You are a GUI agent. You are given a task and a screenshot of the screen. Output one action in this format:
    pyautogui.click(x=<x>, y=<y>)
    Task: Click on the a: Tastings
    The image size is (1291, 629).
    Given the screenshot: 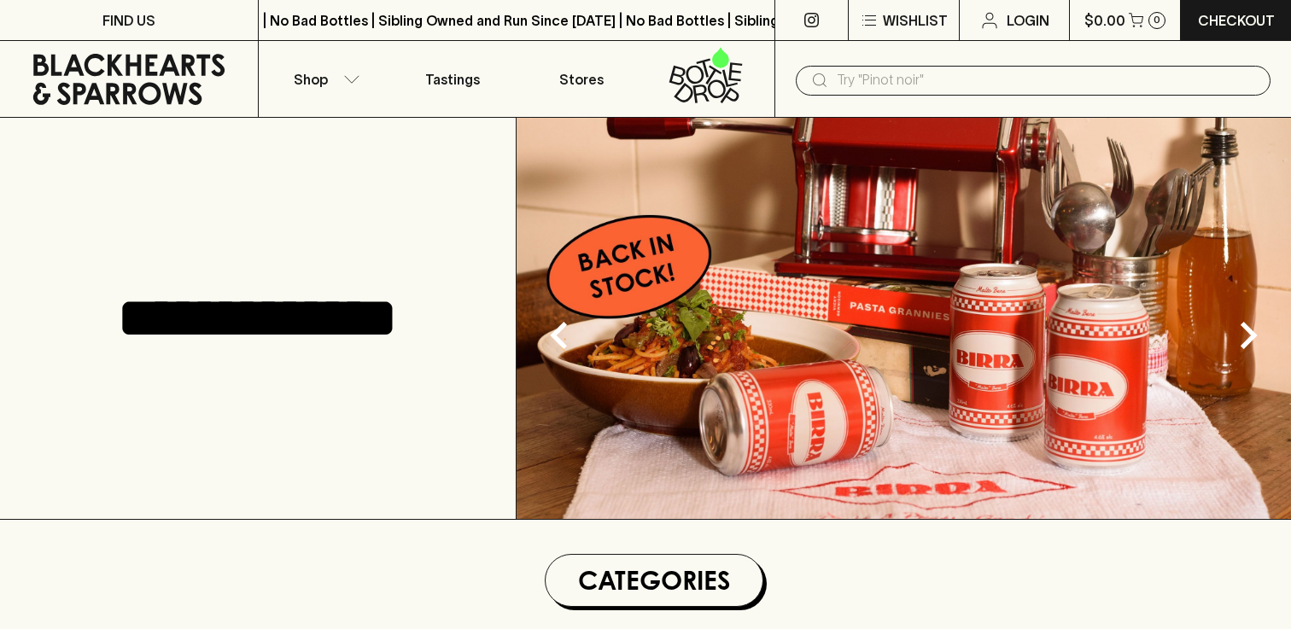 What is the action you would take?
    pyautogui.click(x=452, y=79)
    